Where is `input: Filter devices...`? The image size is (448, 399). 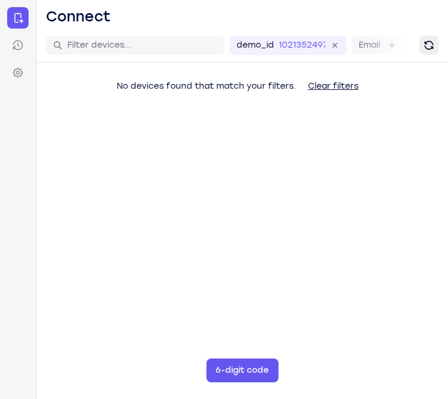 input: Filter devices... is located at coordinates (142, 45).